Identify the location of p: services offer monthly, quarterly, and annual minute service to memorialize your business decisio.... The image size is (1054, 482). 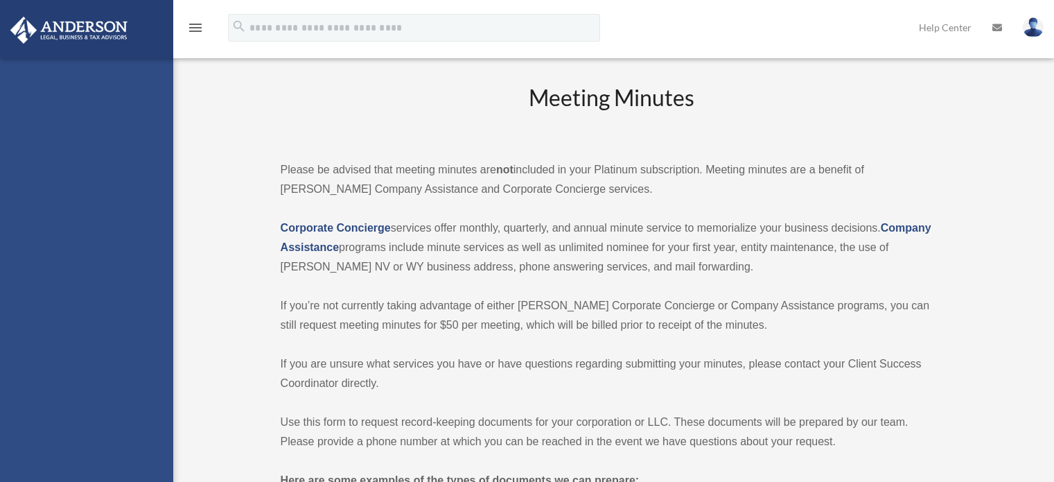
(612, 247).